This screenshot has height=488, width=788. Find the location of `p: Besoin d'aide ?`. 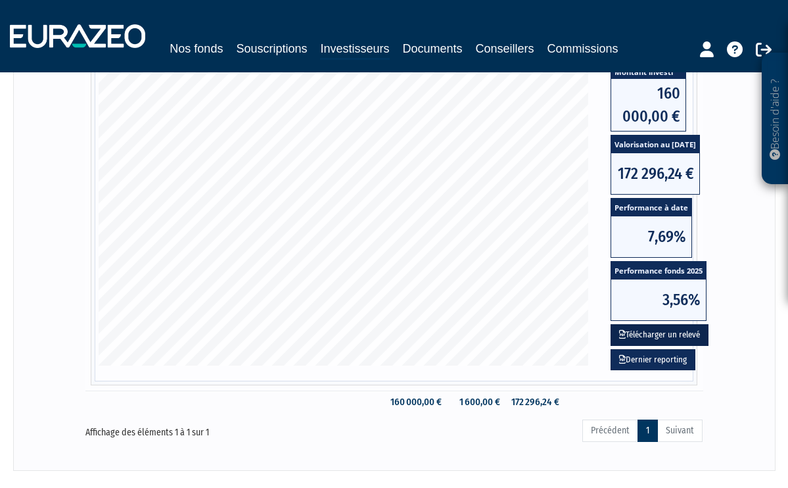

p: Besoin d'aide ? is located at coordinates (775, 119).